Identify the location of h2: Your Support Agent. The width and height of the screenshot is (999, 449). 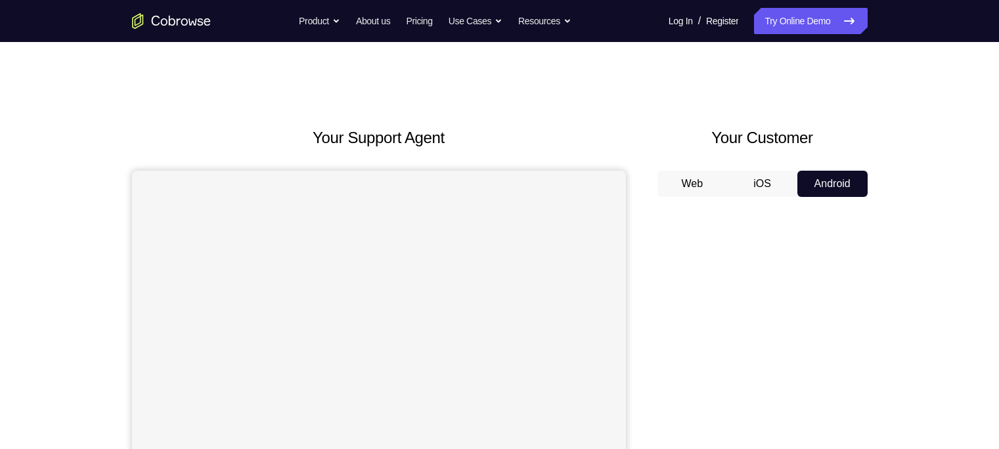
(379, 138).